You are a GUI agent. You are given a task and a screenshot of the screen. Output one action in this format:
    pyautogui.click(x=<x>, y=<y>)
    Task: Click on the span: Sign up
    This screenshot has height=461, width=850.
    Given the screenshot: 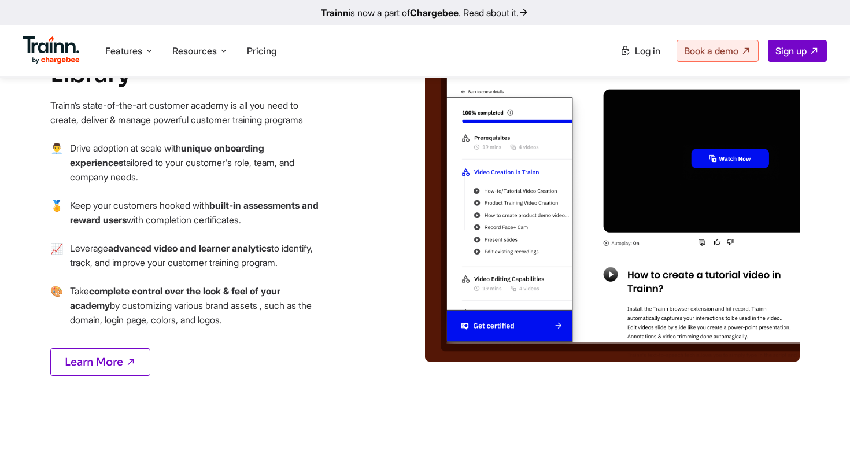 What is the action you would take?
    pyautogui.click(x=791, y=51)
    